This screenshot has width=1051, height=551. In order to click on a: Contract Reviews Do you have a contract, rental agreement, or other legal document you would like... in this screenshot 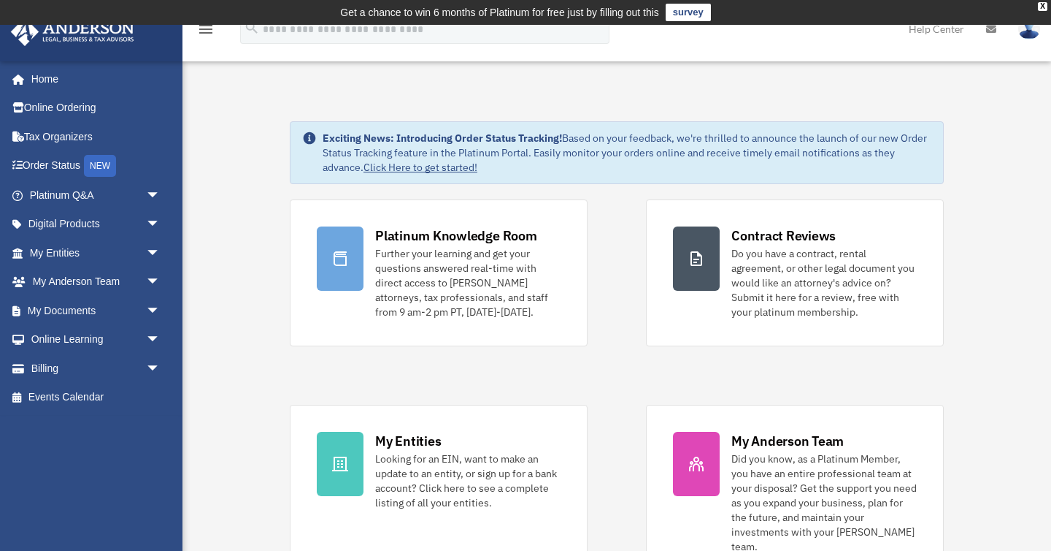, I will do `click(795, 272)`.